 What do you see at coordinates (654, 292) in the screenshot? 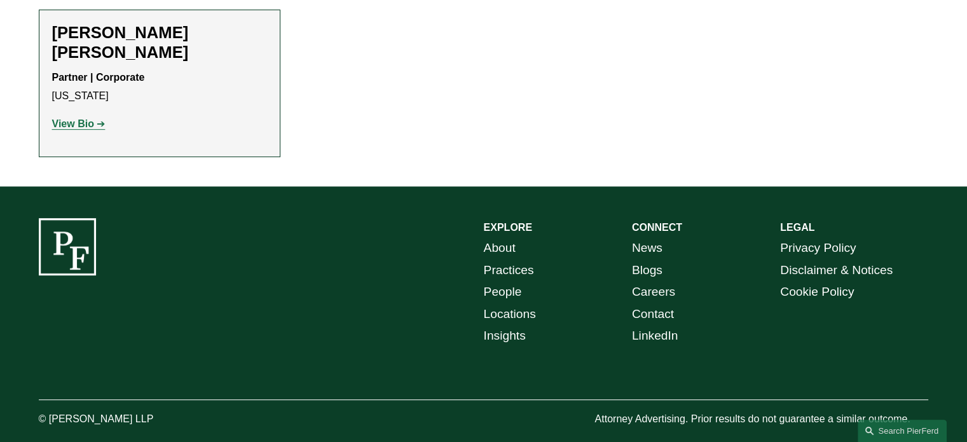
I see `a: Careers` at bounding box center [654, 292].